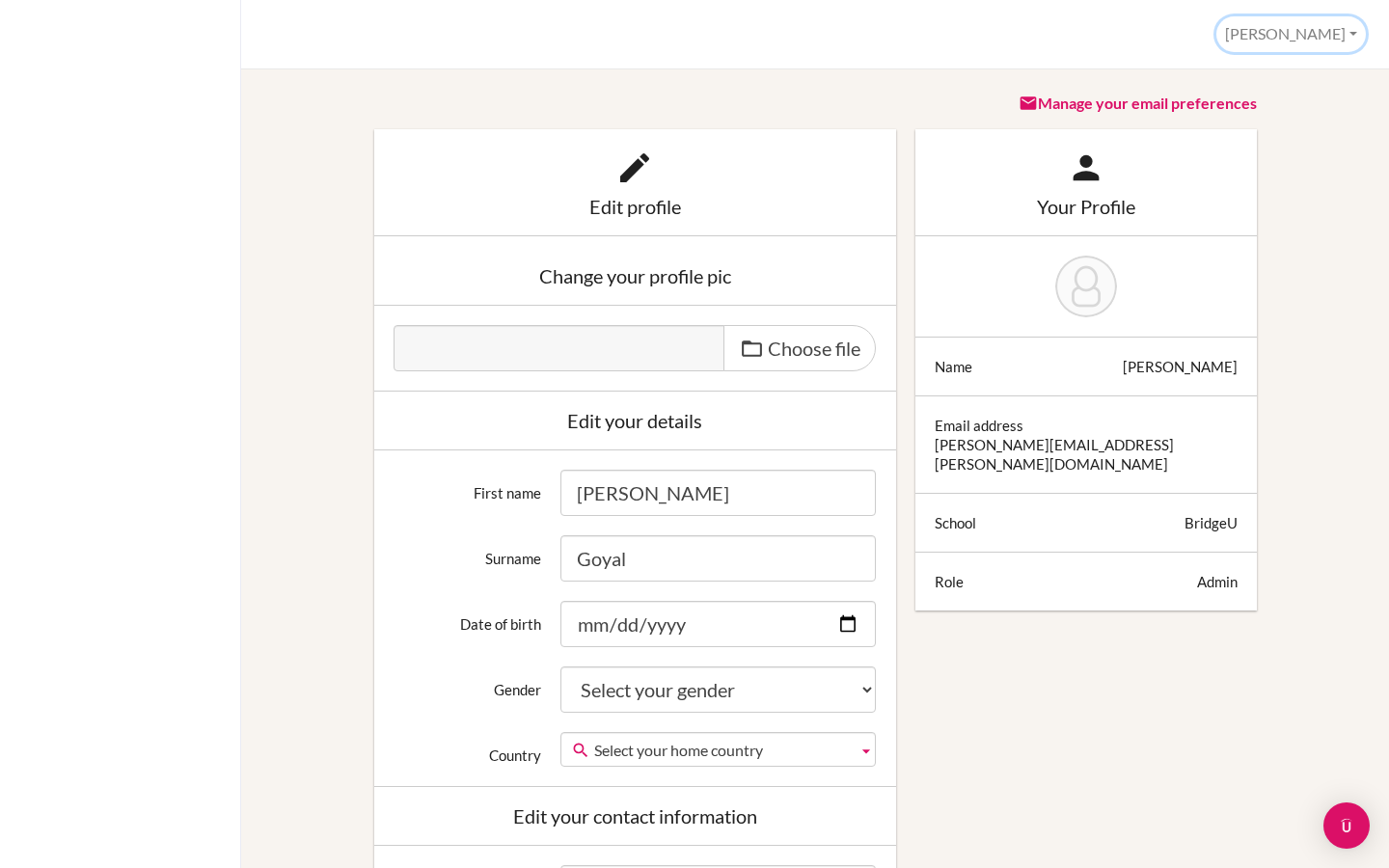 The height and width of the screenshot is (868, 1389). Describe the element at coordinates (635, 275) in the screenshot. I see `div: Change your profile pic` at that location.